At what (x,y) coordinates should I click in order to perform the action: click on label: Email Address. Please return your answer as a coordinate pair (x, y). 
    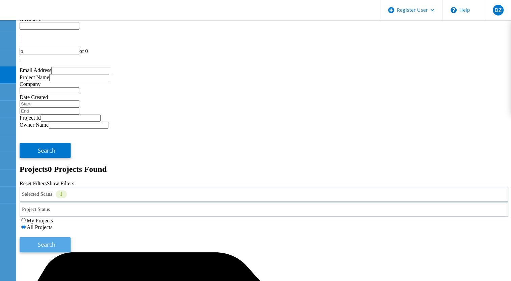
    Looking at the image, I should click on (35, 70).